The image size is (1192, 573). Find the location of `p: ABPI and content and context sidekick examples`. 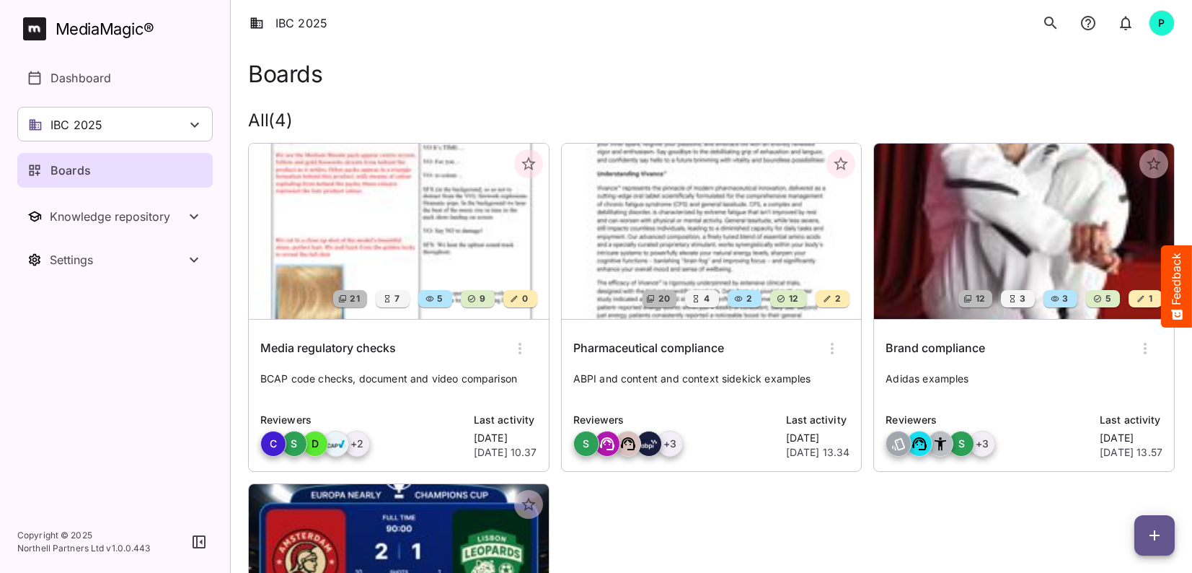

p: ABPI and content and context sidekick examples is located at coordinates (712, 386).